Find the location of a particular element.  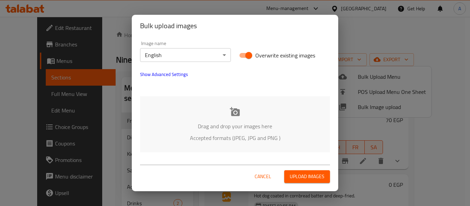

span: Cancel is located at coordinates (263, 177).